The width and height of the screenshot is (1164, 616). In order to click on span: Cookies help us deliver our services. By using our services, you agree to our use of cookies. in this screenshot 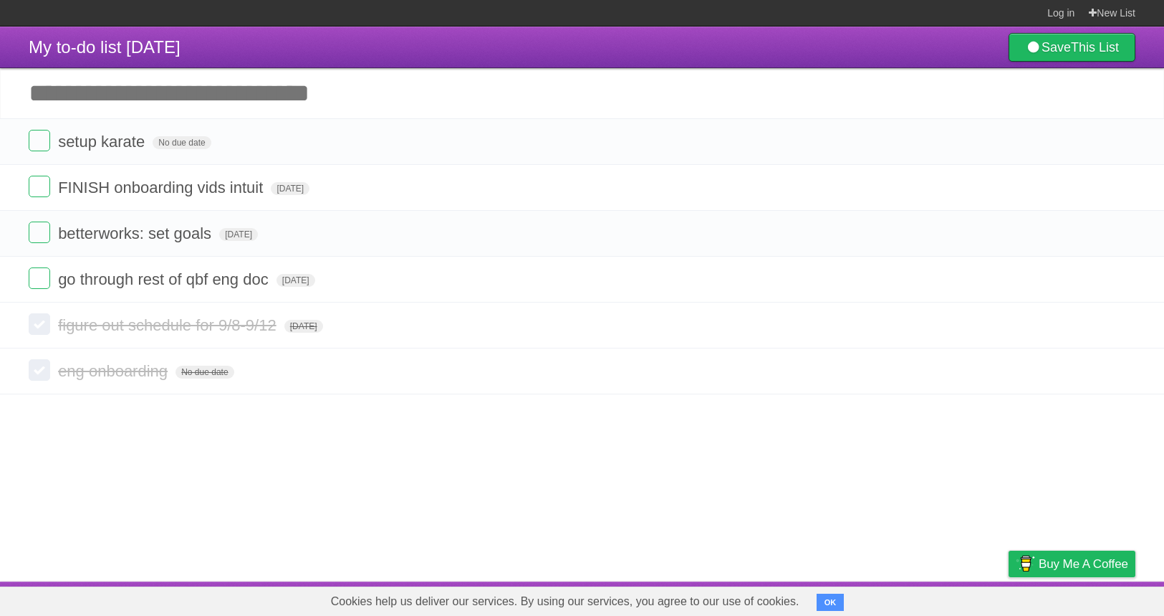, I will do `click(565, 601)`.